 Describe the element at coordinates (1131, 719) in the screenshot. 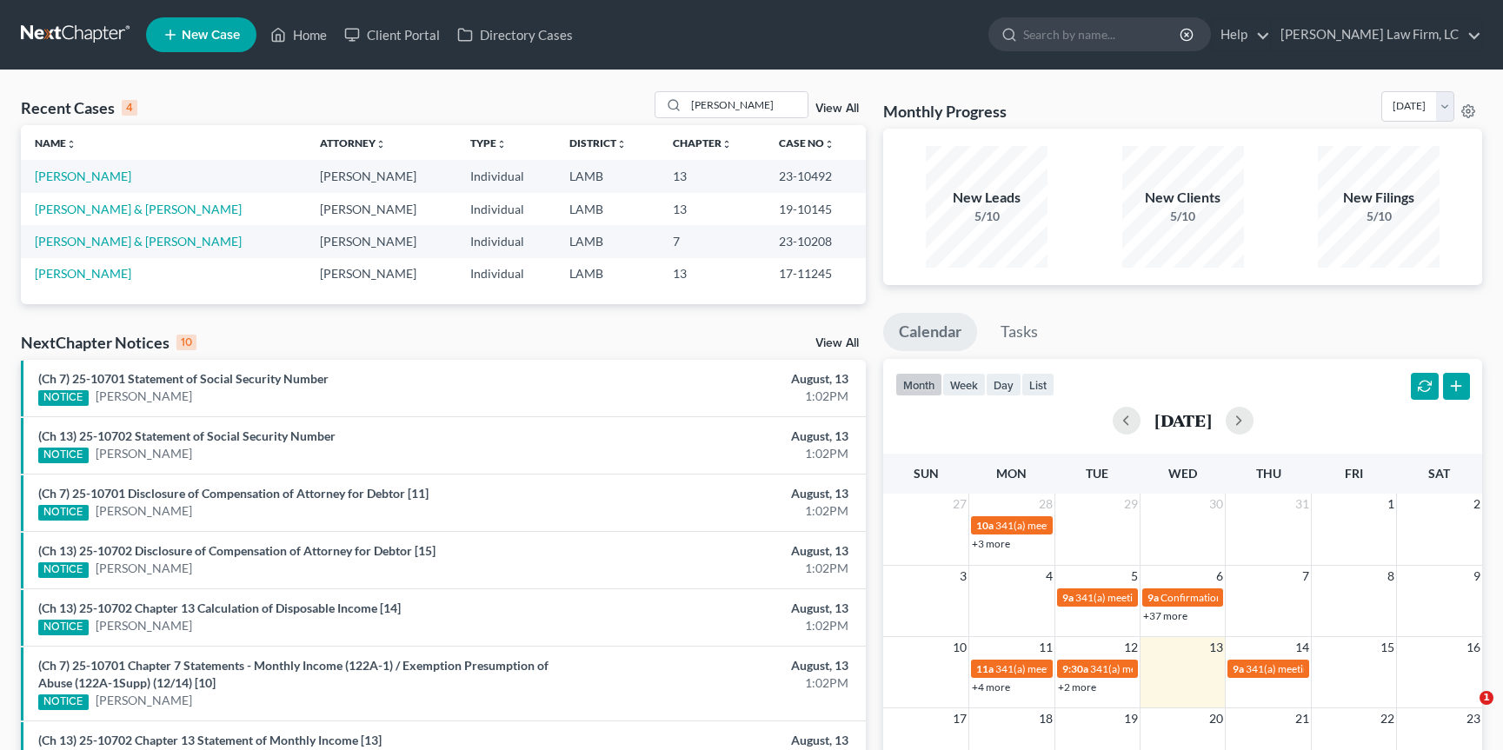

I see `span: 19` at that location.